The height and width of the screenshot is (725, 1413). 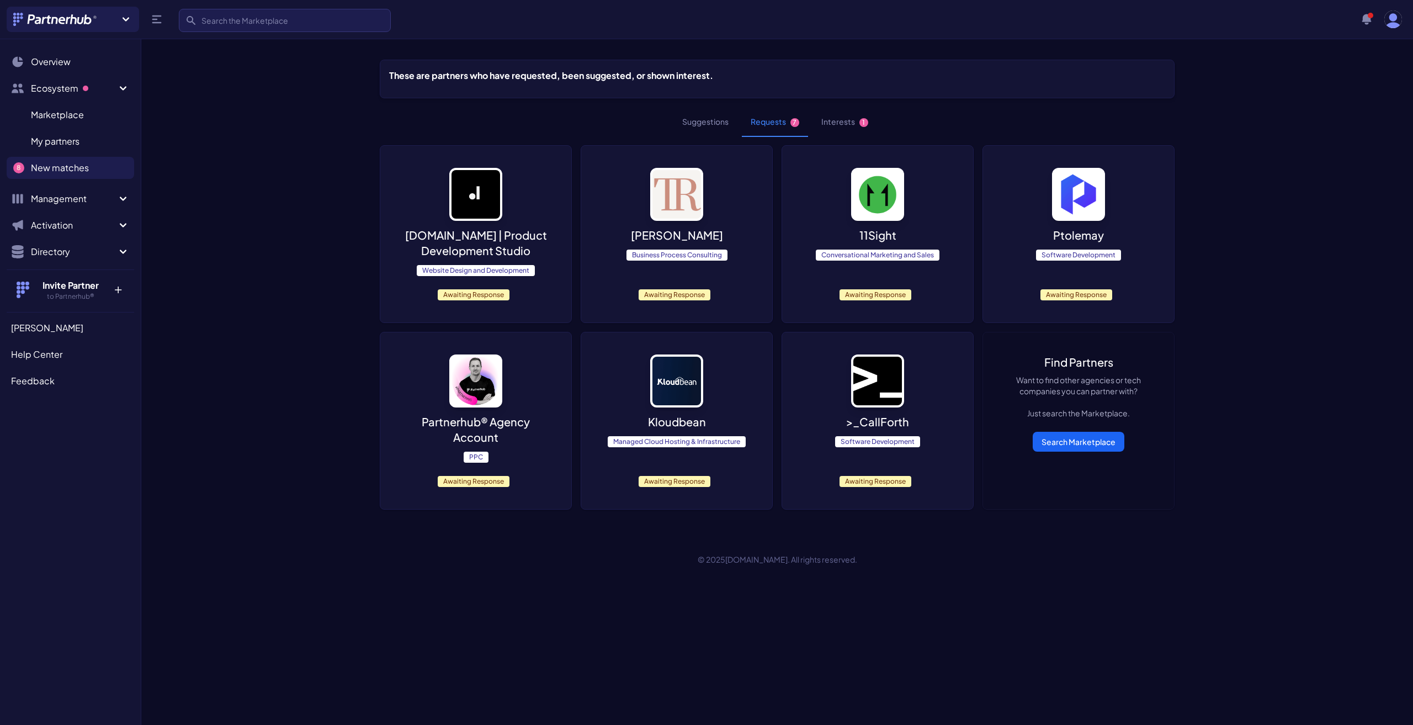 What do you see at coordinates (1078, 442) in the screenshot?
I see `a: Search Marketplace` at bounding box center [1078, 442].